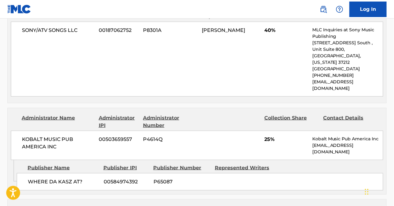  Describe the element at coordinates (19, 9) in the screenshot. I see `img: MLC Logo` at that location.